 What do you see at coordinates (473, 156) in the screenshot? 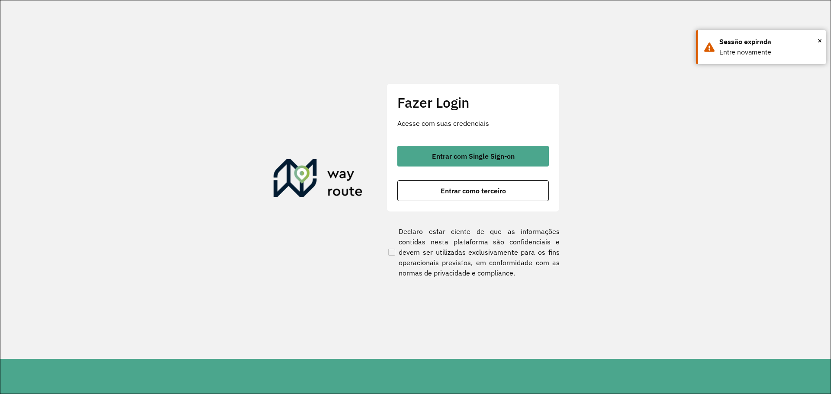
I see `span: Entrar com Single Sign-on` at bounding box center [473, 156].